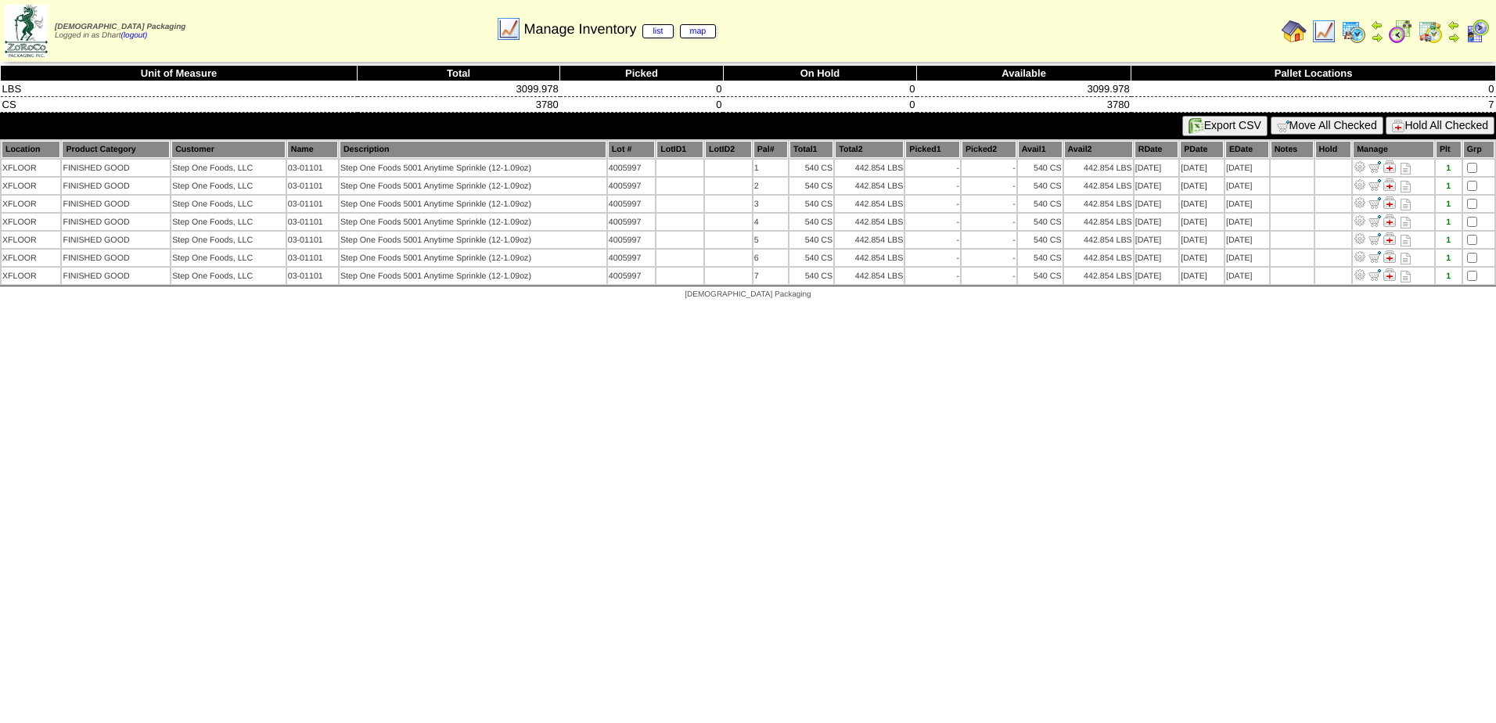  Describe the element at coordinates (179, 89) in the screenshot. I see `td: LBS` at that location.